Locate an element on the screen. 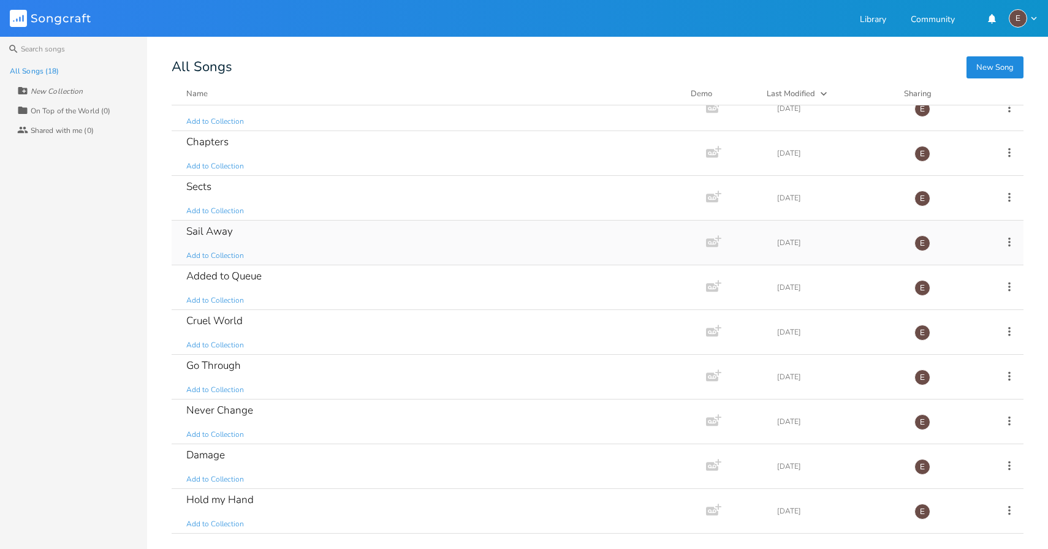  div: Last Modified is located at coordinates (790, 94).